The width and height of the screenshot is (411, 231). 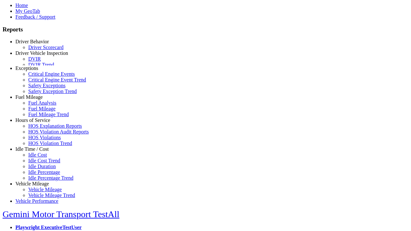 What do you see at coordinates (47, 85) in the screenshot?
I see `a: Safety Exceptions` at bounding box center [47, 85].